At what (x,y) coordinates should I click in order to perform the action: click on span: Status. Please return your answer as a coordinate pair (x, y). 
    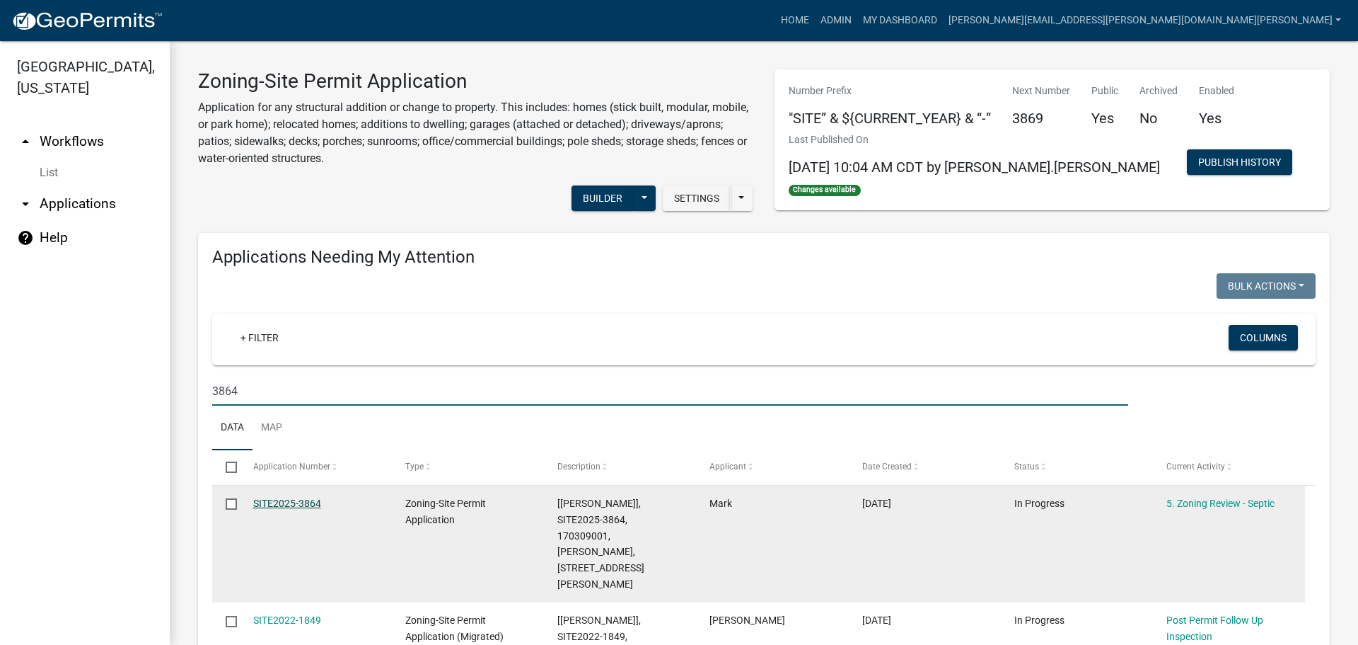
    Looking at the image, I should click on (1027, 466).